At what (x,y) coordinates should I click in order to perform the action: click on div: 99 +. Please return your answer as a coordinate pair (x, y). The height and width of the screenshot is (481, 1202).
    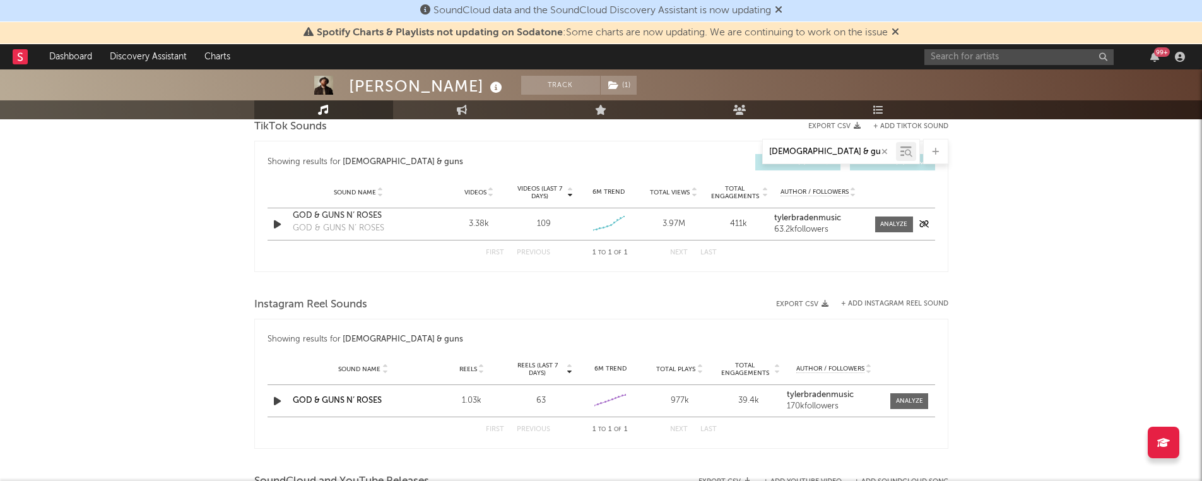
    Looking at the image, I should click on (1162, 52).